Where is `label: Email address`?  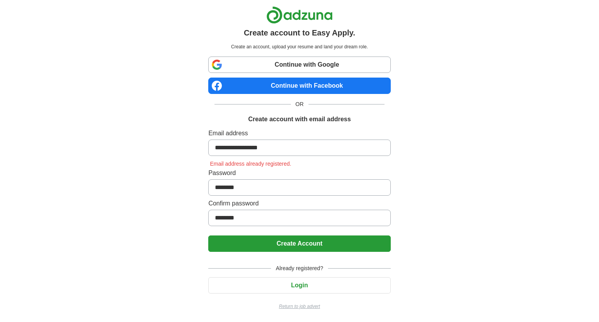 label: Email address is located at coordinates (299, 133).